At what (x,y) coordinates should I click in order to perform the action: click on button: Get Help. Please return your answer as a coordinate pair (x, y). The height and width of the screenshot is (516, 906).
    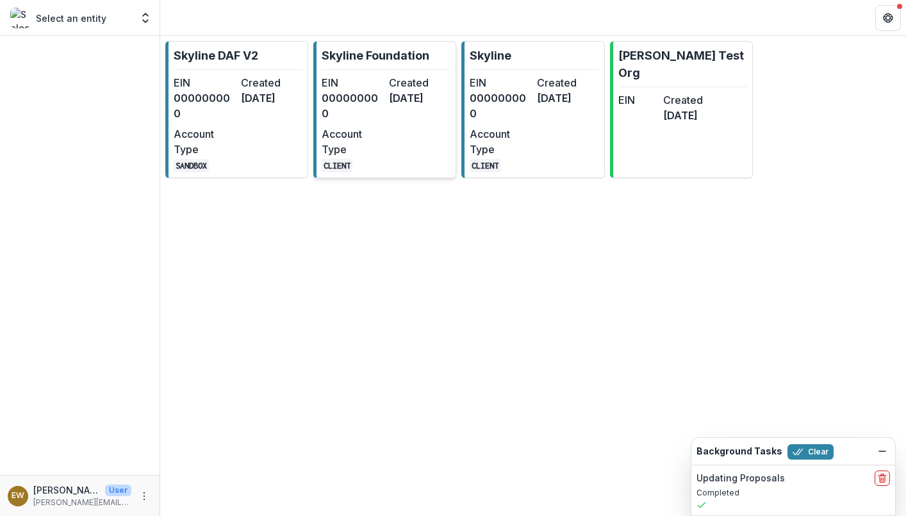
    Looking at the image, I should click on (888, 18).